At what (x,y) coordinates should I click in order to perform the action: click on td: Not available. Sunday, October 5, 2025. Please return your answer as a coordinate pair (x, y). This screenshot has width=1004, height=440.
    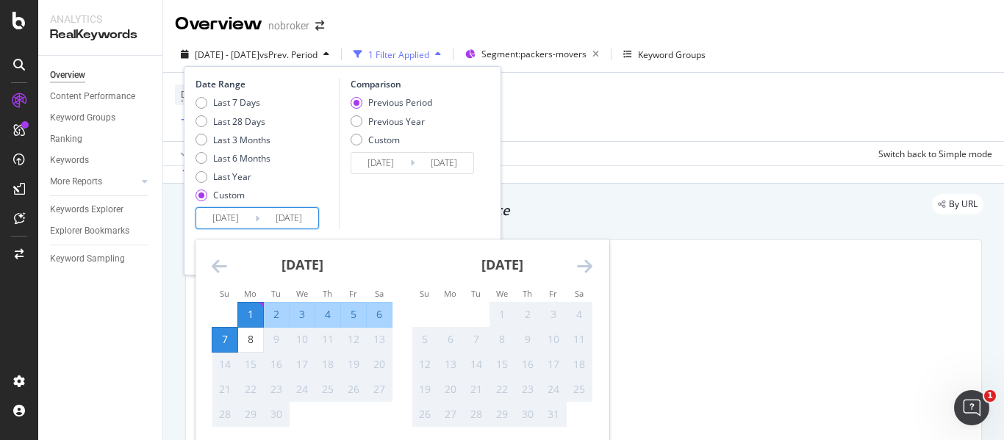
    Looking at the image, I should click on (425, 340).